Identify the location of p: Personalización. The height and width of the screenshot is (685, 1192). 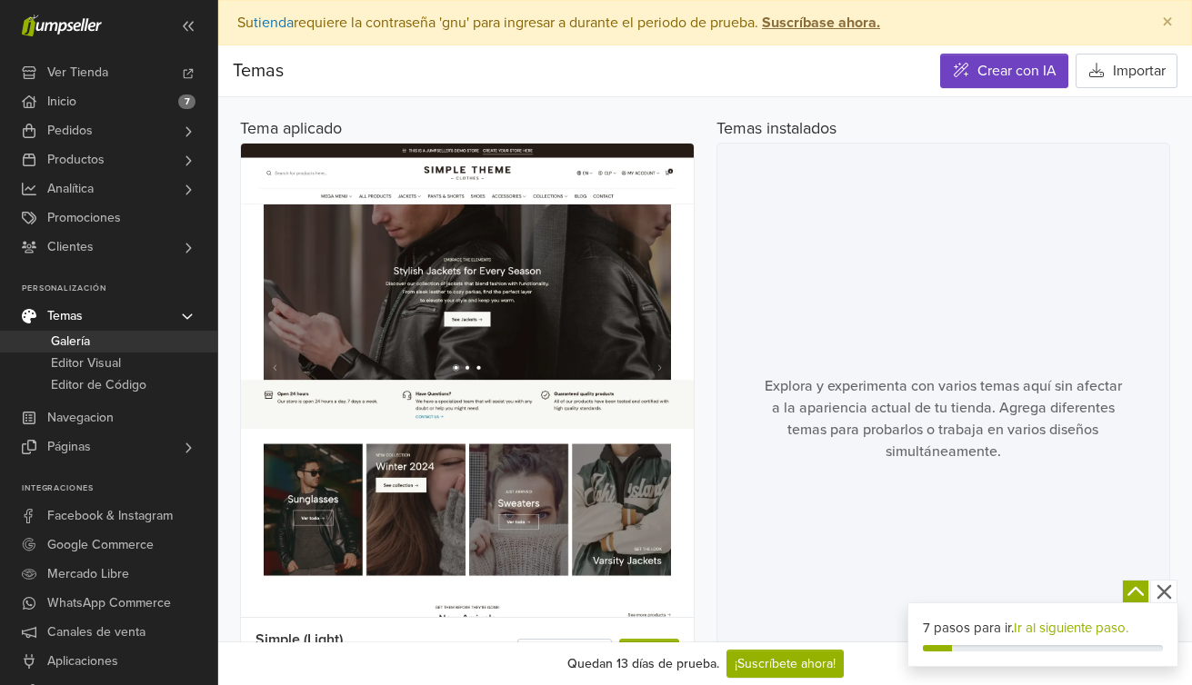
(119, 289).